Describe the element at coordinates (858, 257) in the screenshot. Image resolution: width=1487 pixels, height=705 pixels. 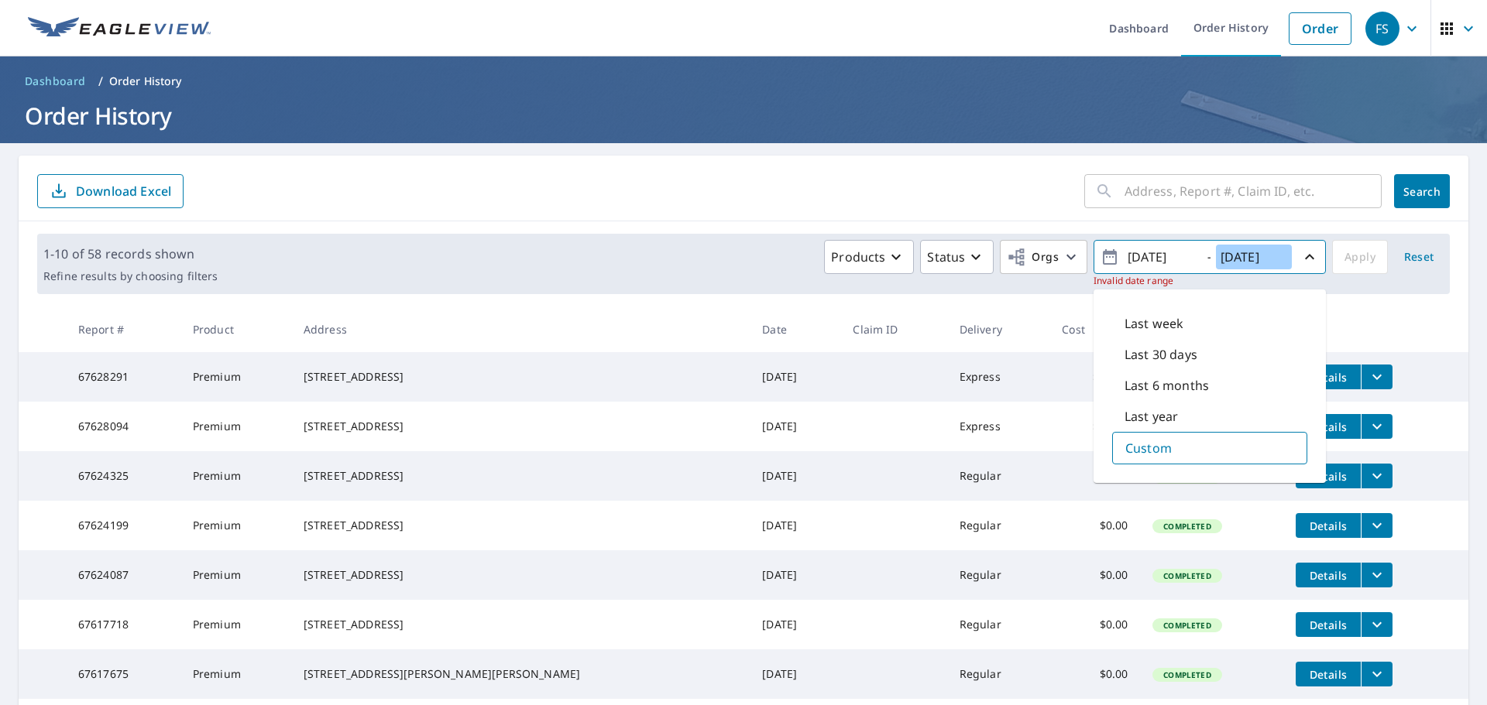
I see `p: Products` at that location.